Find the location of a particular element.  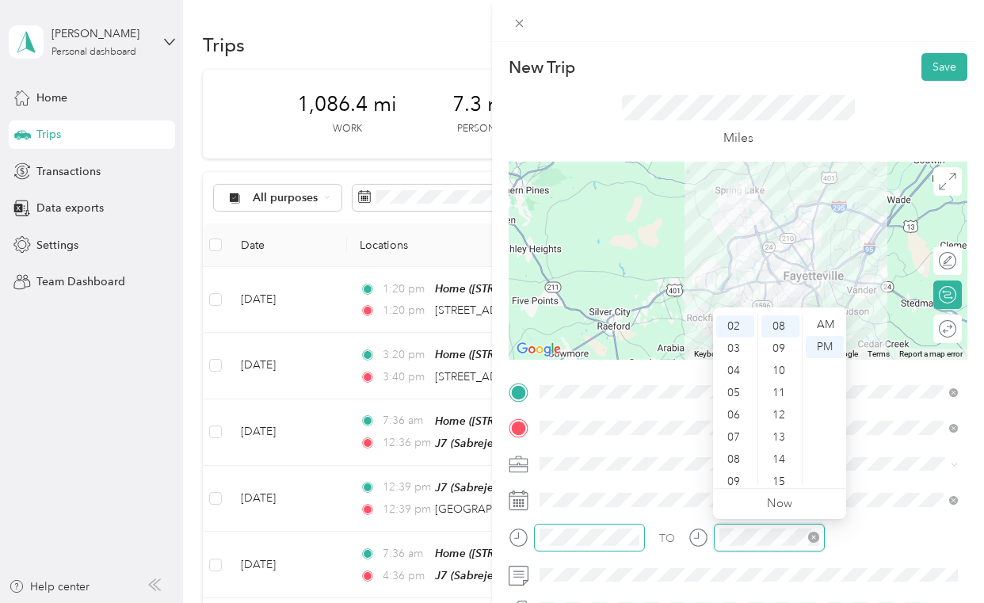

div: 06 is located at coordinates (735, 415).